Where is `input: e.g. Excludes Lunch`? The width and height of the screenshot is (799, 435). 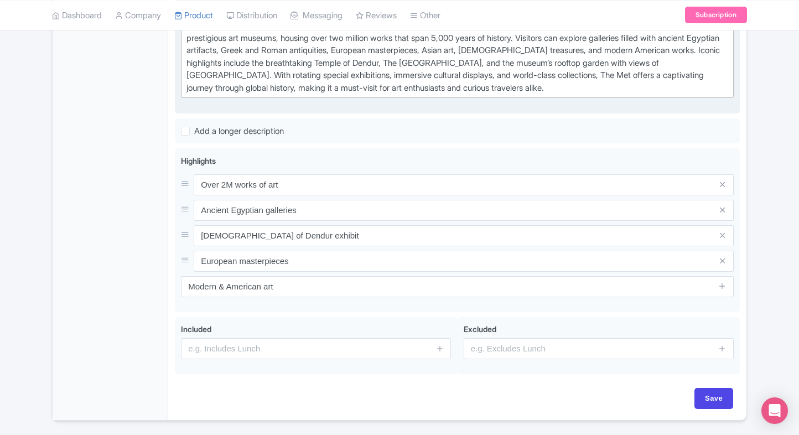 input: e.g. Excludes Lunch is located at coordinates (599, 349).